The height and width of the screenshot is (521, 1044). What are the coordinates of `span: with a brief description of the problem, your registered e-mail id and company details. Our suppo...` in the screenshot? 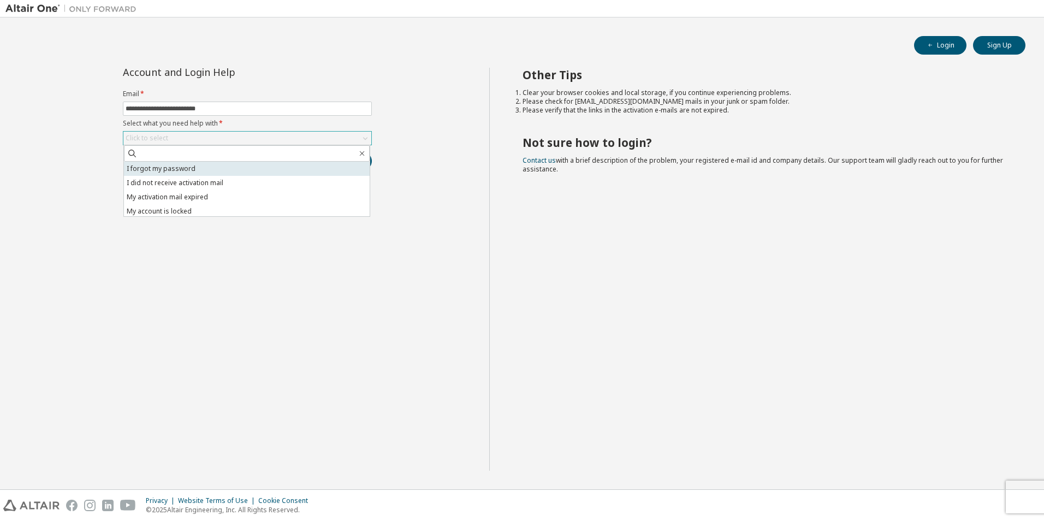 It's located at (763, 164).